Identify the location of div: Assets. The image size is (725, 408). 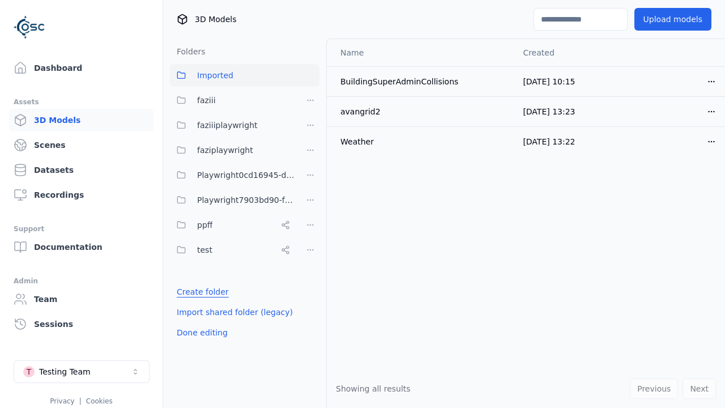
(81, 102).